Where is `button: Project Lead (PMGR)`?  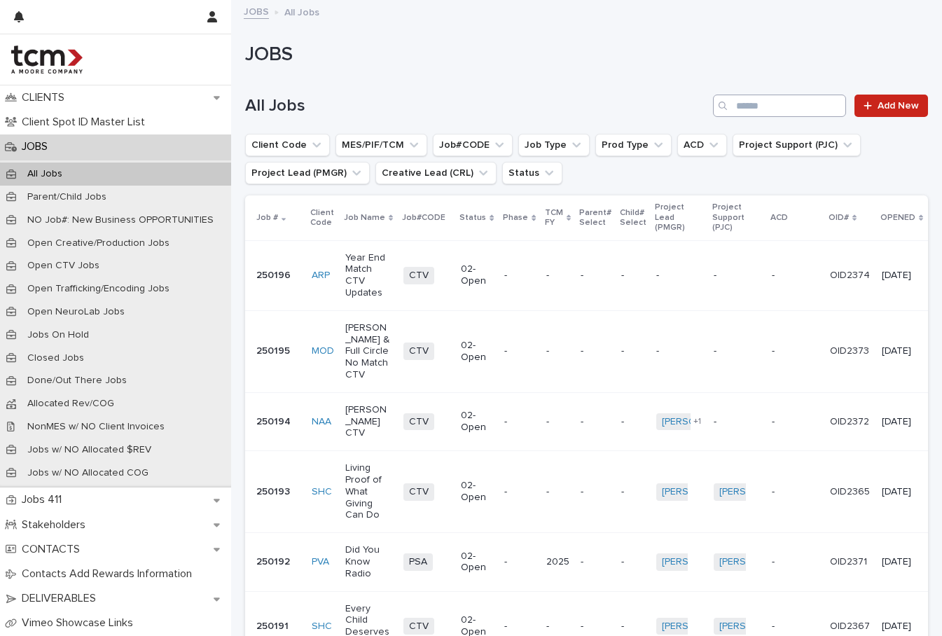
button: Project Lead (PMGR) is located at coordinates (308, 173).